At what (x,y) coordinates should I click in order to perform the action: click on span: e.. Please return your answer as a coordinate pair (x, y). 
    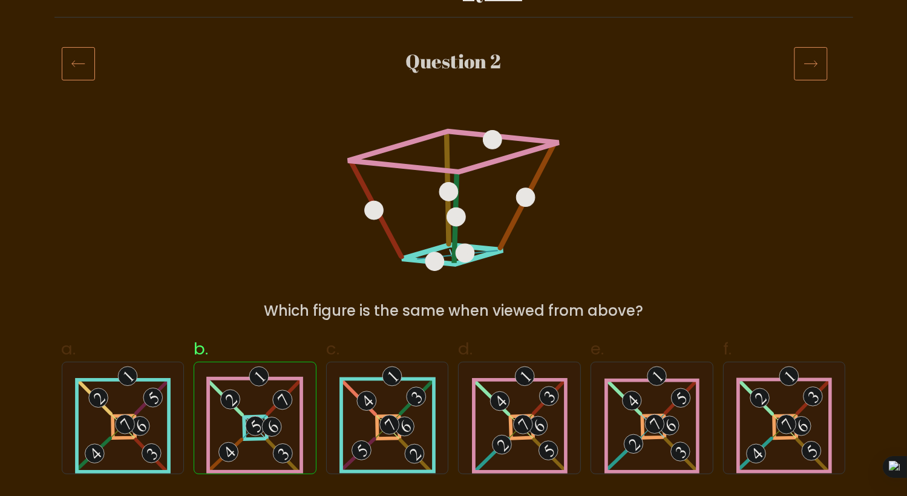
    Looking at the image, I should click on (597, 349).